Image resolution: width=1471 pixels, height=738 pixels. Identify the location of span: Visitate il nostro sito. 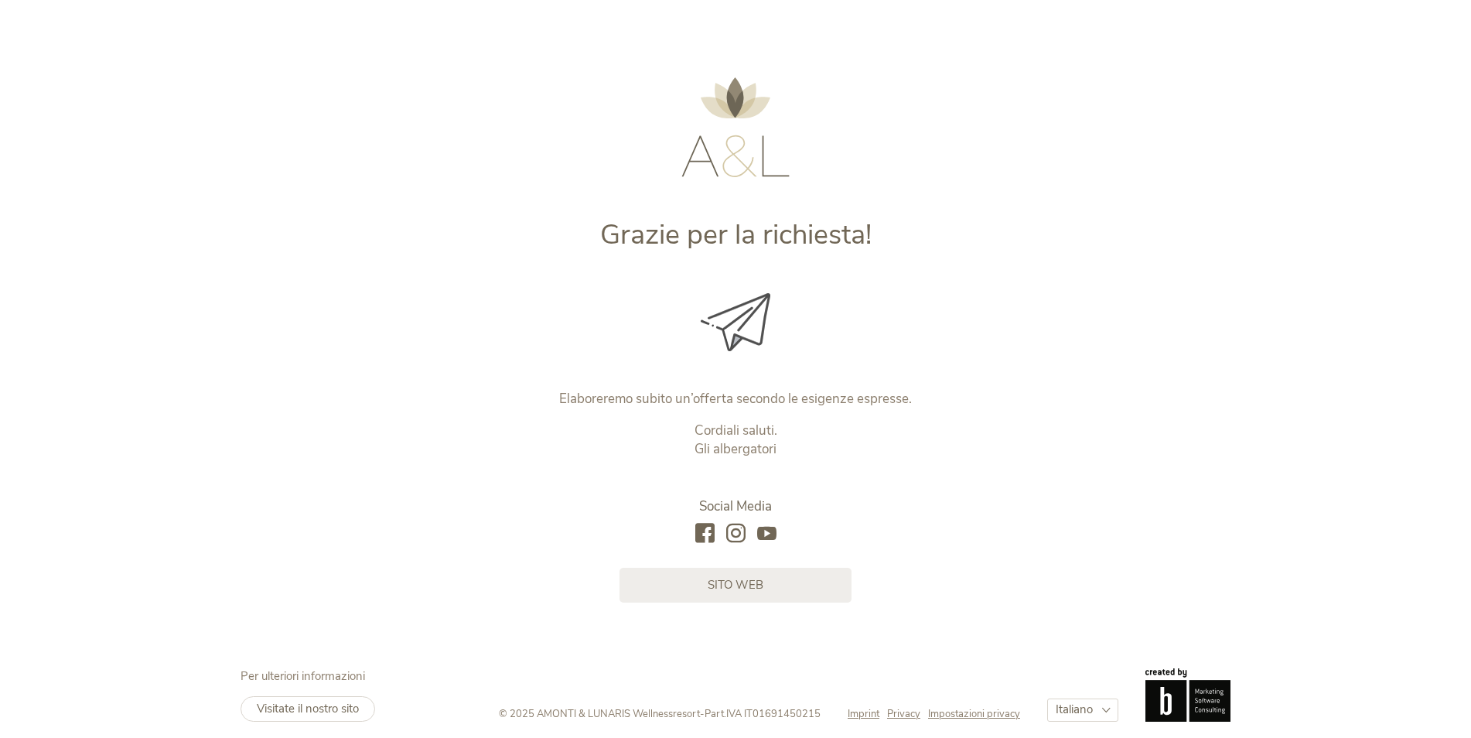
(308, 708).